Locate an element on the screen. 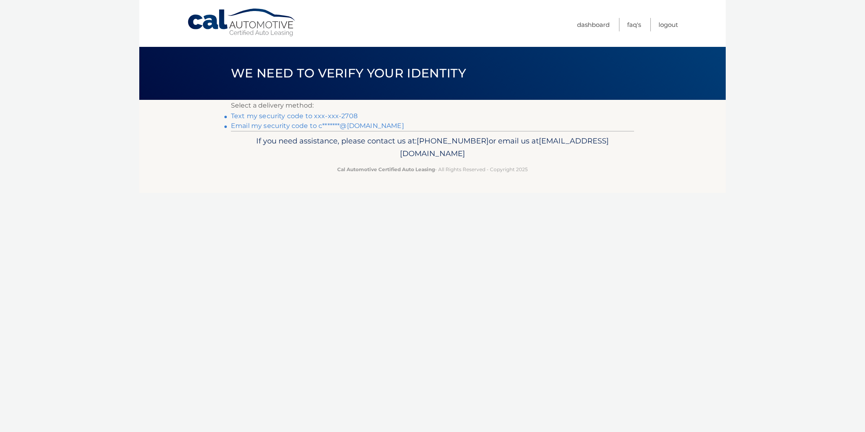  span: We need to verify your identity is located at coordinates (348, 73).